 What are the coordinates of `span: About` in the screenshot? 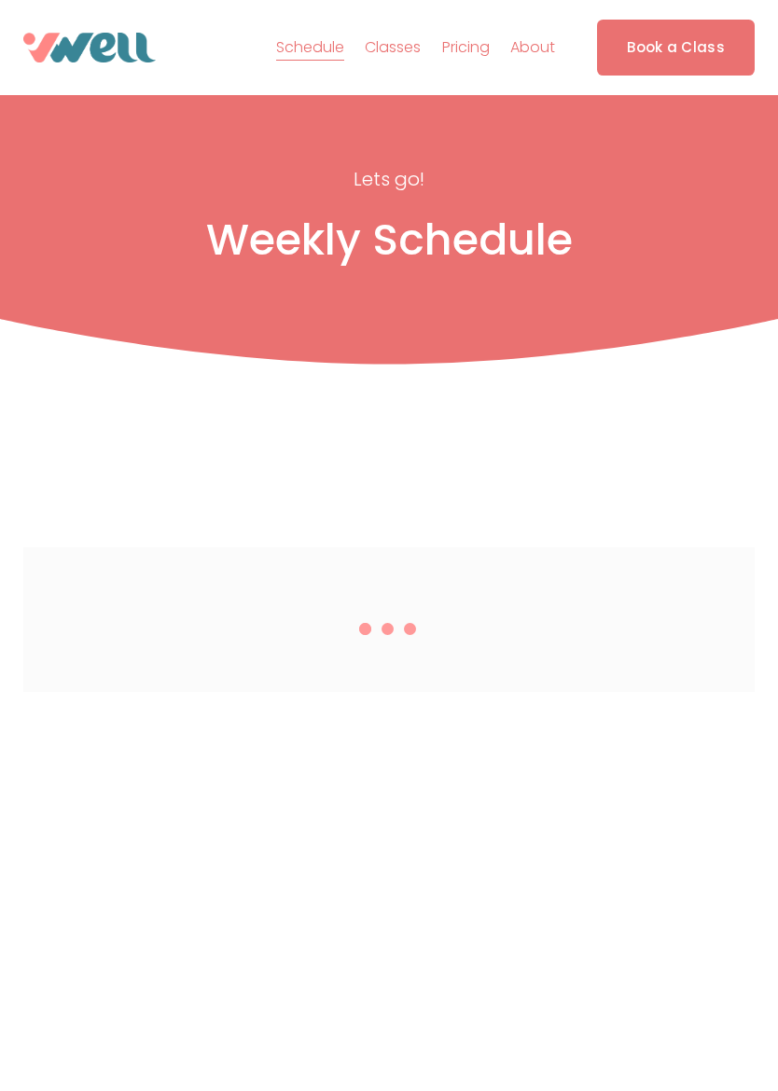 It's located at (532, 48).